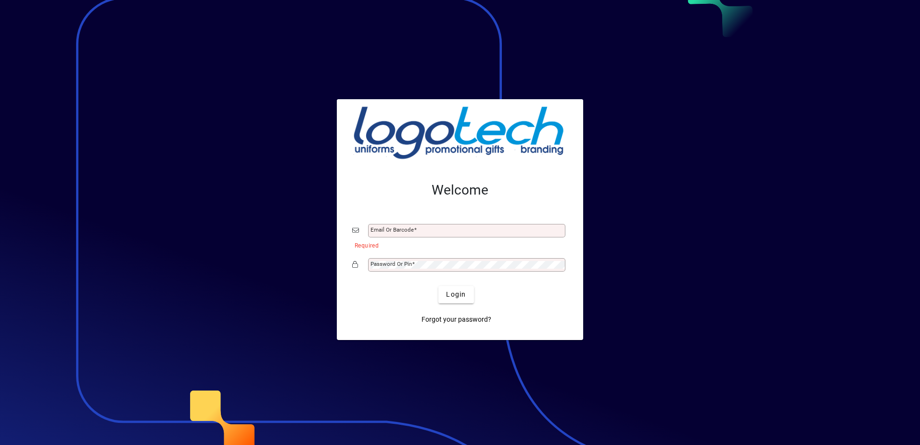  Describe the element at coordinates (456, 319) in the screenshot. I see `a: Forgot your password?` at that location.